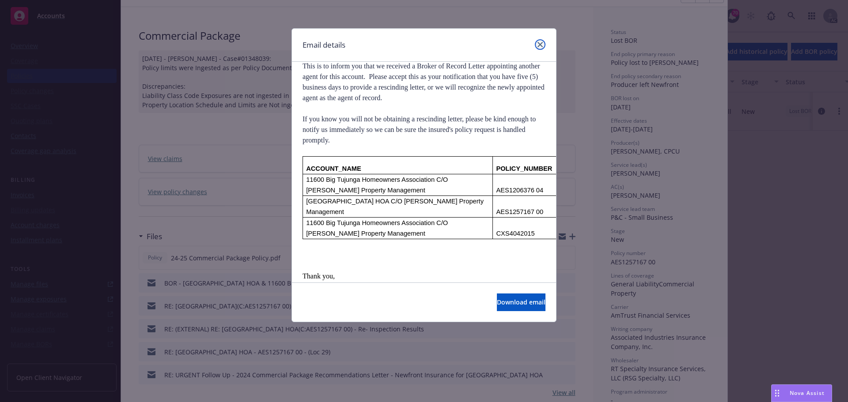 This screenshot has height=402, width=848. What do you see at coordinates (807, 393) in the screenshot?
I see `span: Nova Assist` at bounding box center [807, 393].